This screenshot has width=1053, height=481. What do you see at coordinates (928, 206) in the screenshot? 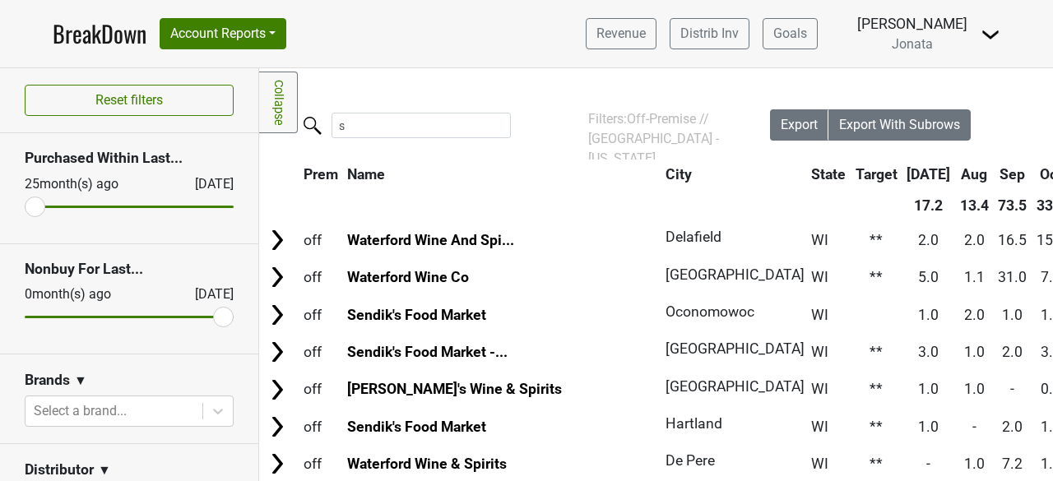
I see `th: 17.2` at bounding box center [928, 206].